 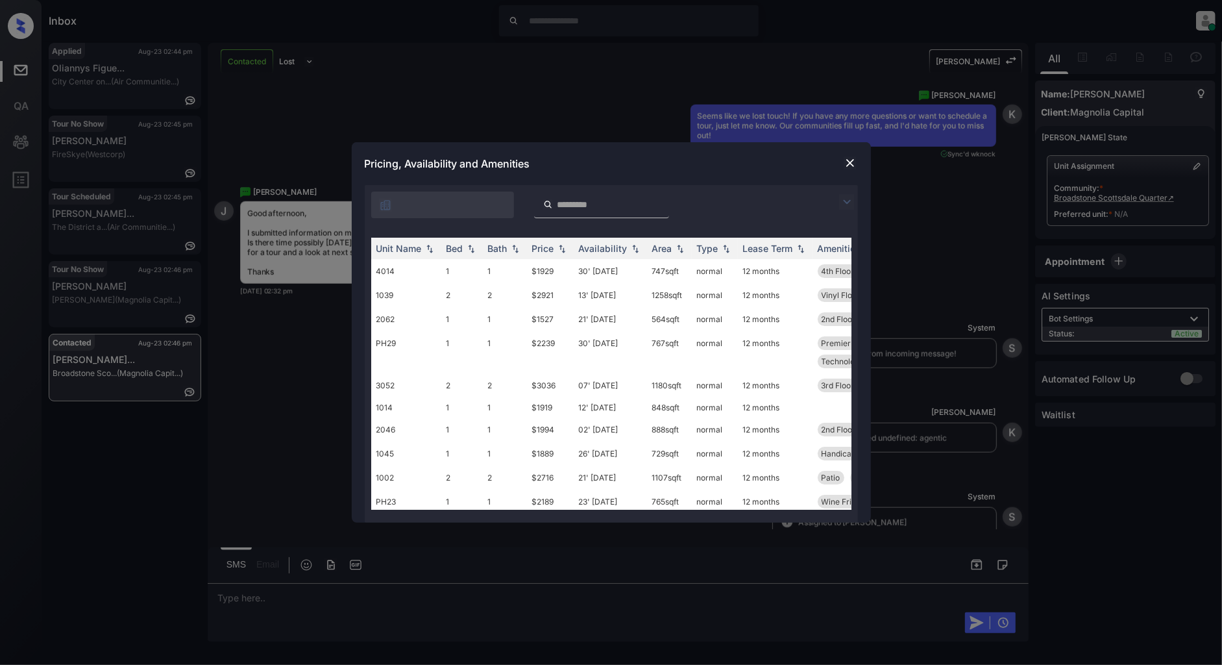 What do you see at coordinates (603, 248) in the screenshot?
I see `div: Availability` at bounding box center [603, 248].